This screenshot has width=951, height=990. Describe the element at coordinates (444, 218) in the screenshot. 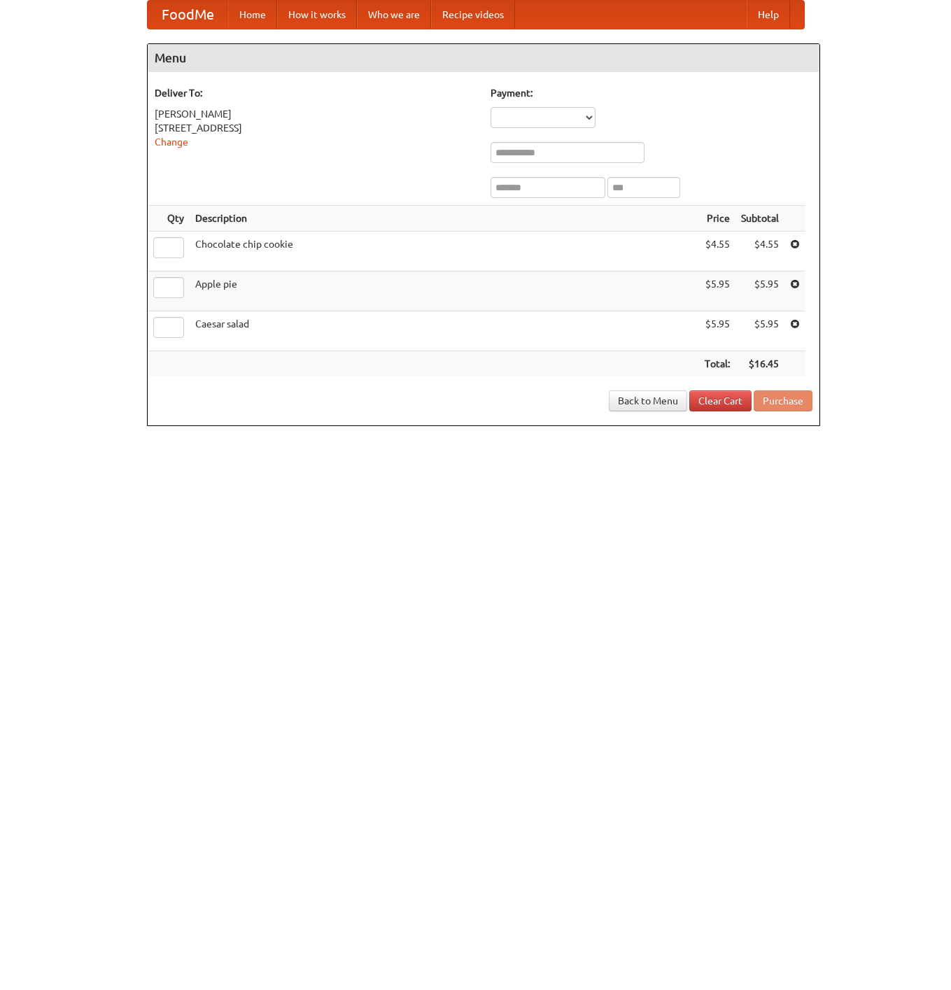

I see `th: Description` at that location.